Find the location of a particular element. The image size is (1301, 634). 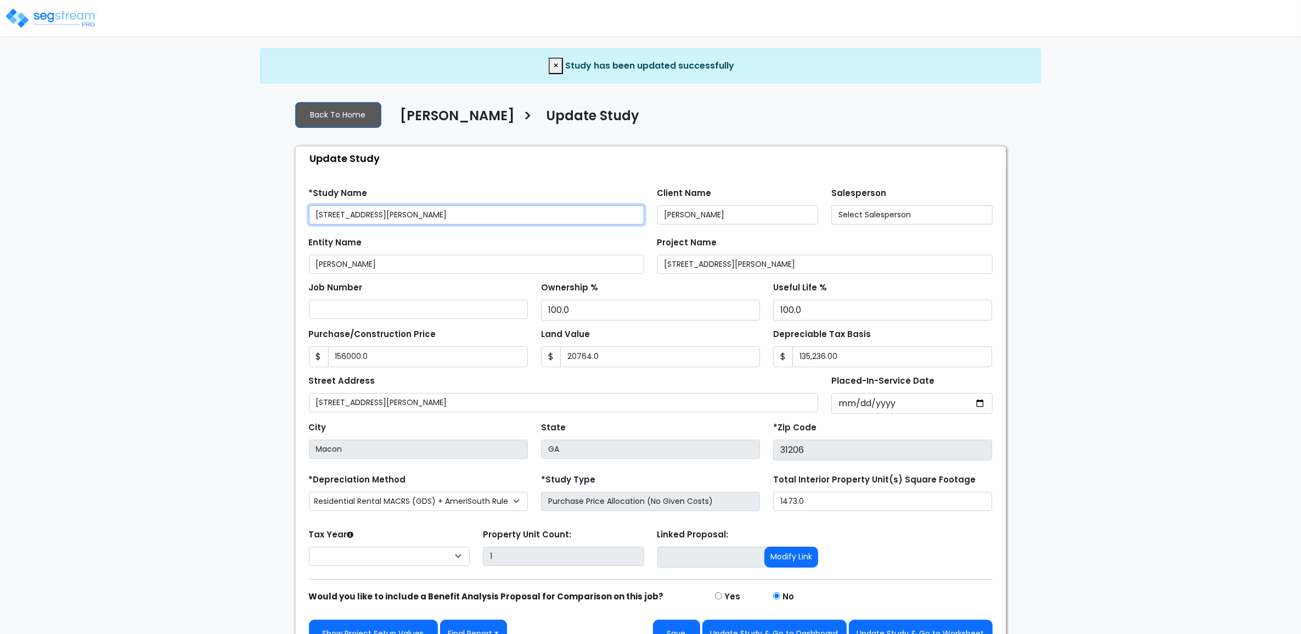

input: Entity Name is located at coordinates (476, 264).